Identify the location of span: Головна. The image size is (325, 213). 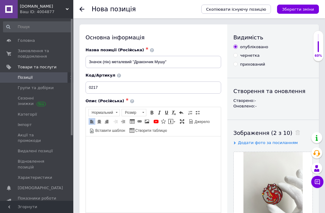
(26, 41).